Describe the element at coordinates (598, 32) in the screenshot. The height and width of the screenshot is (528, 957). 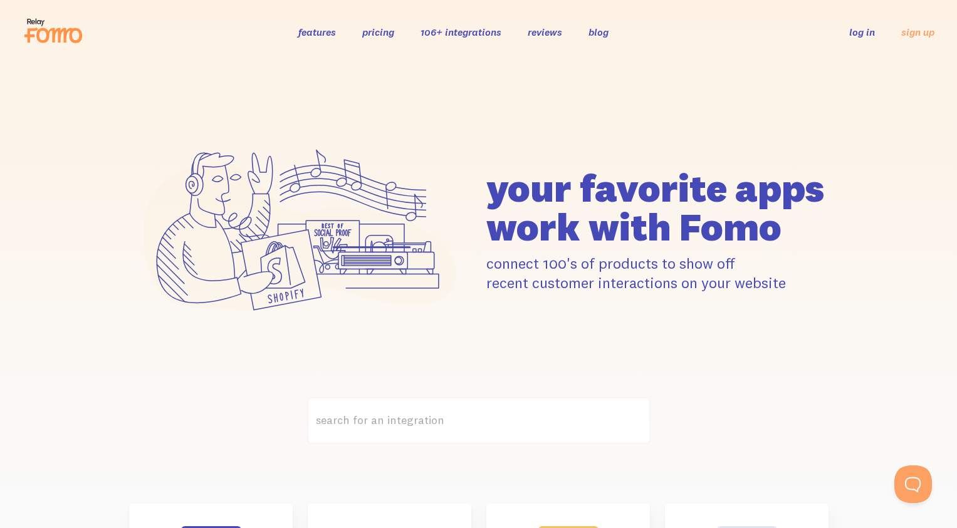
I see `a: blog` at that location.